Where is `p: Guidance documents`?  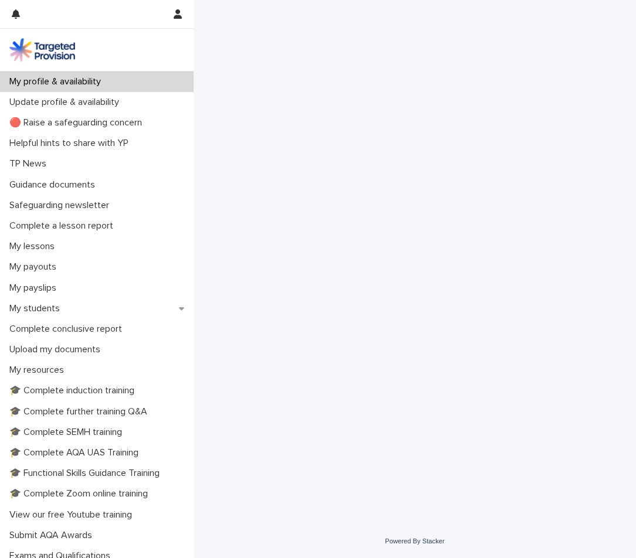 p: Guidance documents is located at coordinates (55, 185).